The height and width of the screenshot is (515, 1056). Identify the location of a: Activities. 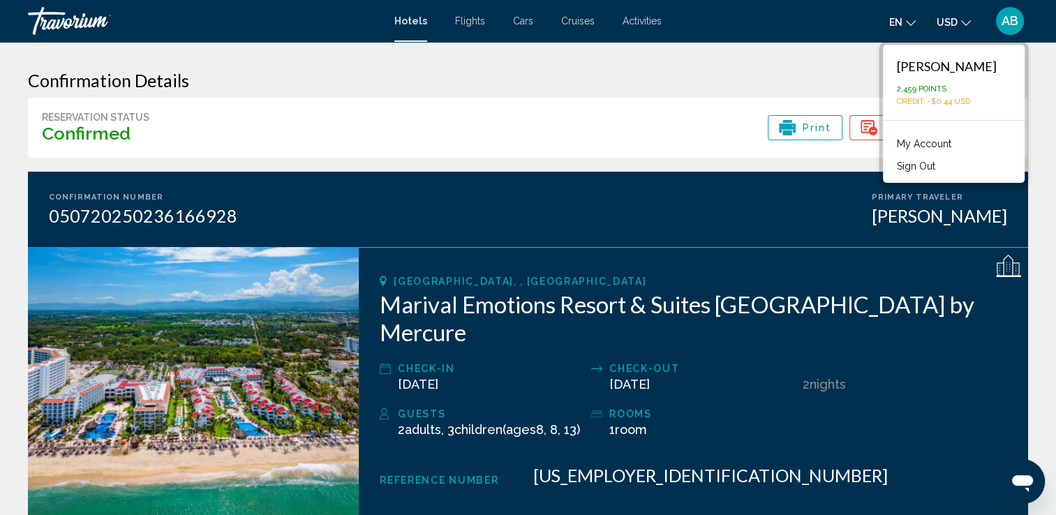
(642, 21).